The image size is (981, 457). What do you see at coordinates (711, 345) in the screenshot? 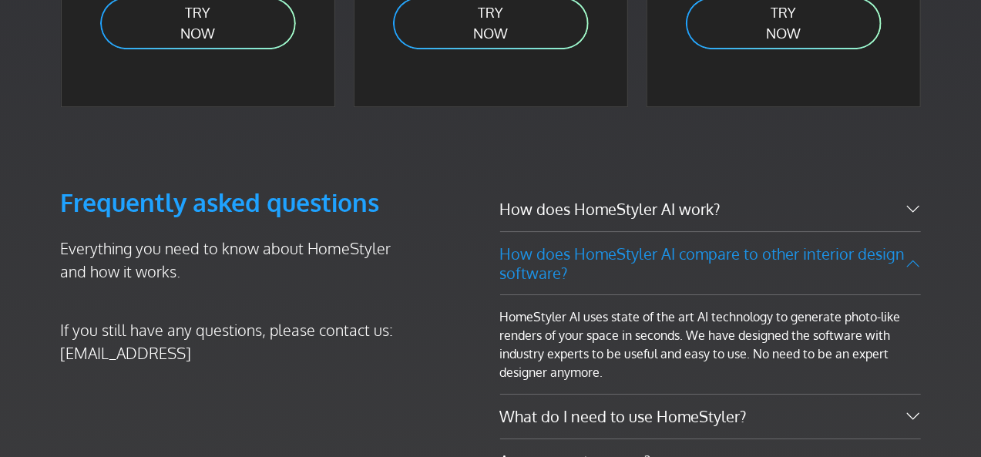
I see `div: HomeStyler AI uses state of the art AI technology to generate photo-like renders of your space in...` at bounding box center [711, 345].